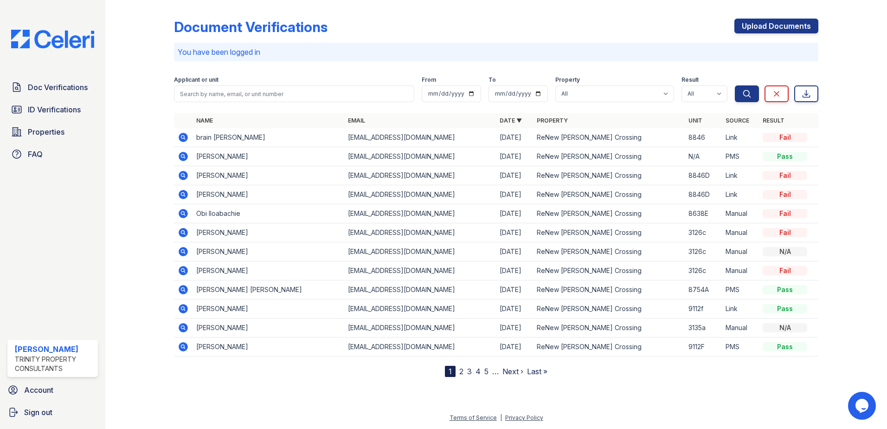 The height and width of the screenshot is (429, 887). What do you see at coordinates (486, 371) in the screenshot?
I see `a: 5` at bounding box center [486, 371].